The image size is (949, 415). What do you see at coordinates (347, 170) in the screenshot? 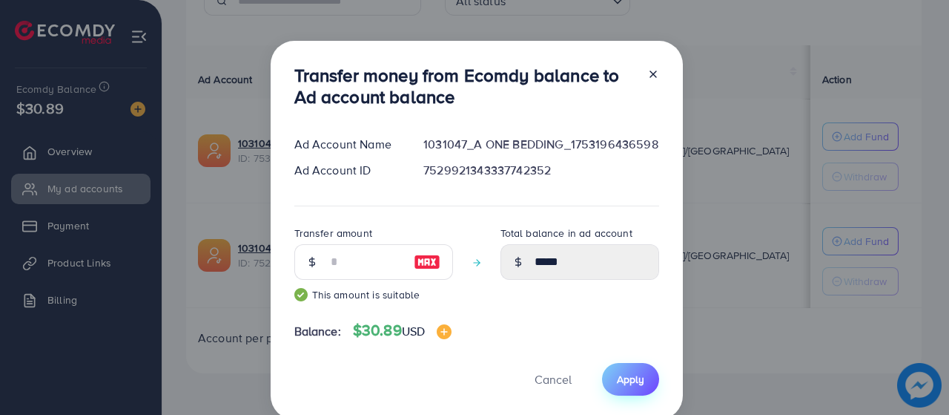
I see `div: Ad Account ID` at bounding box center [347, 170].